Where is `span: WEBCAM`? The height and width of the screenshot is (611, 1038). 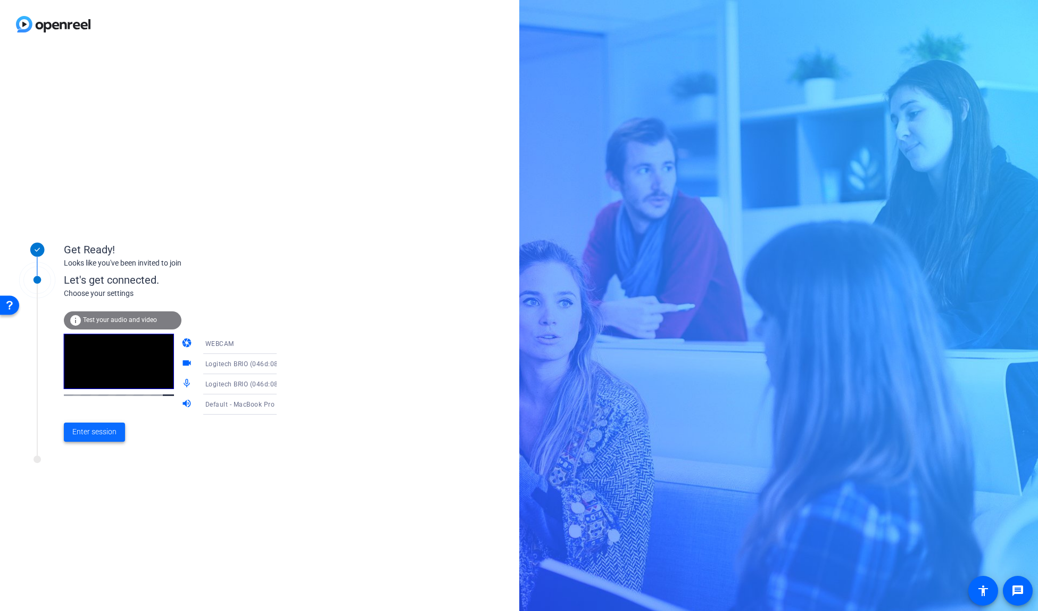
span: WEBCAM is located at coordinates (220, 344).